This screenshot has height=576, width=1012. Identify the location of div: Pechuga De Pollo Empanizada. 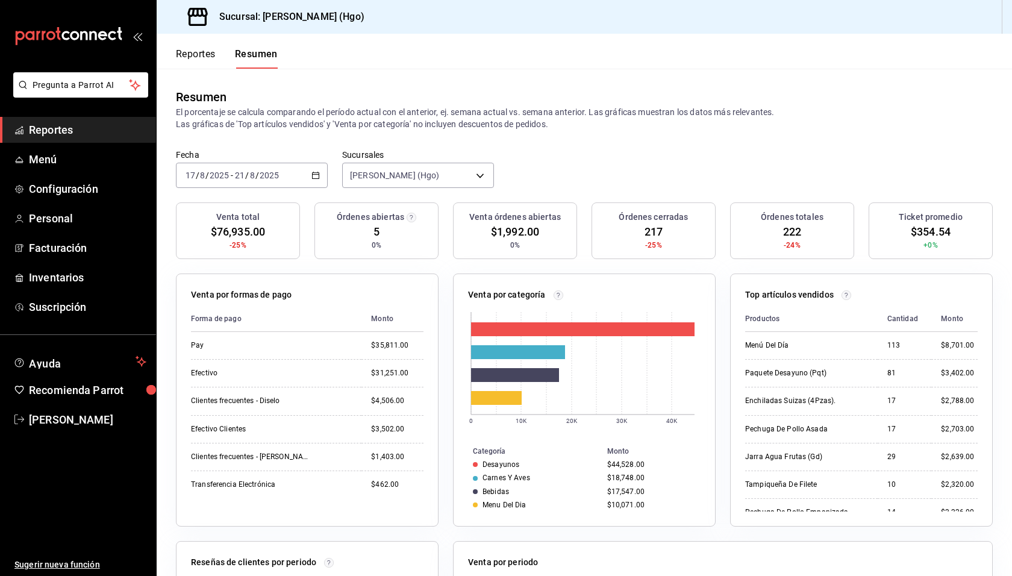
(805, 512).